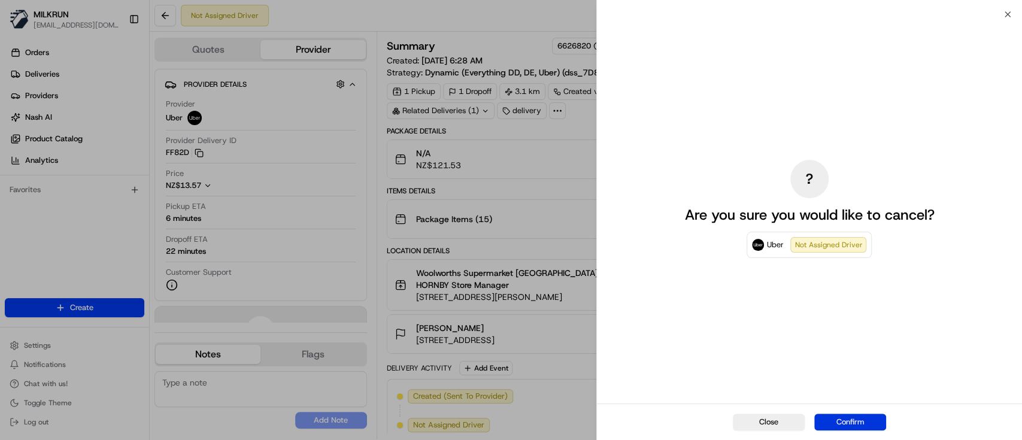 The width and height of the screenshot is (1022, 440). What do you see at coordinates (850, 422) in the screenshot?
I see `button: Confirm` at bounding box center [850, 422].